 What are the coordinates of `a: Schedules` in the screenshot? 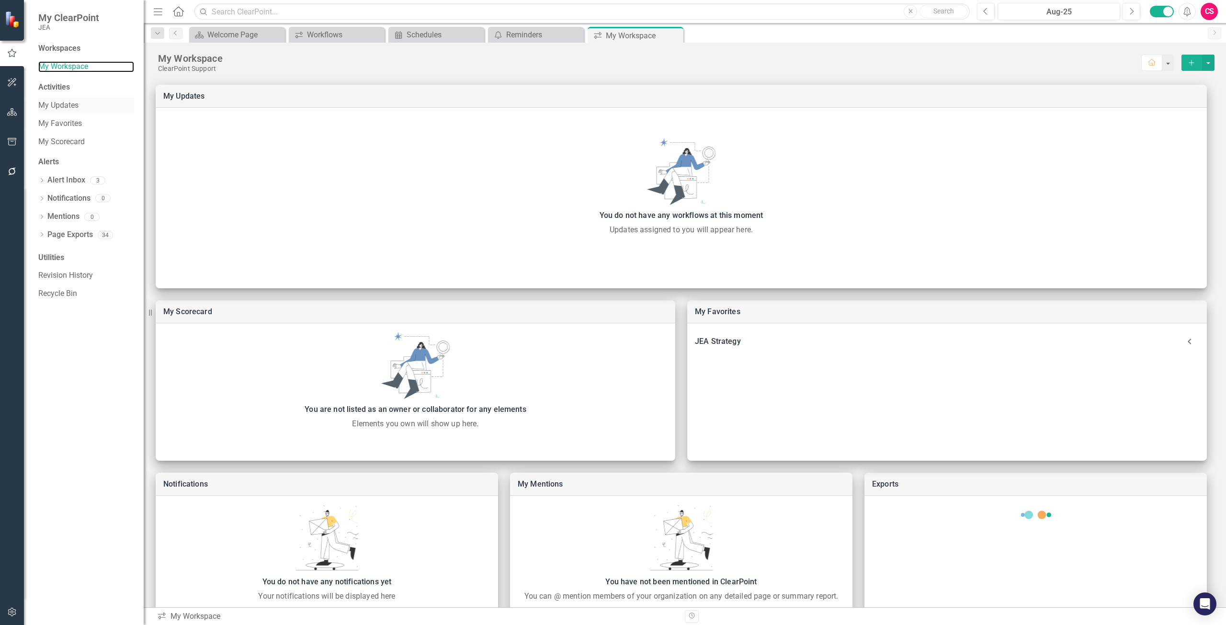 It's located at (436, 34).